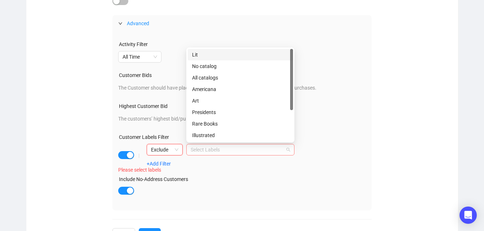  What do you see at coordinates (187, 119) in the screenshot?
I see `span: The customers’ highest bid/purchase should be worth at least` at bounding box center [187, 119].